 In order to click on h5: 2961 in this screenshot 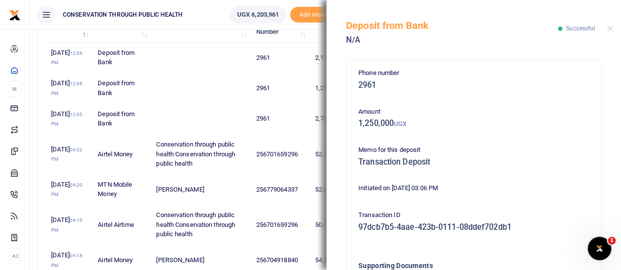, I will do `click(474, 85)`.